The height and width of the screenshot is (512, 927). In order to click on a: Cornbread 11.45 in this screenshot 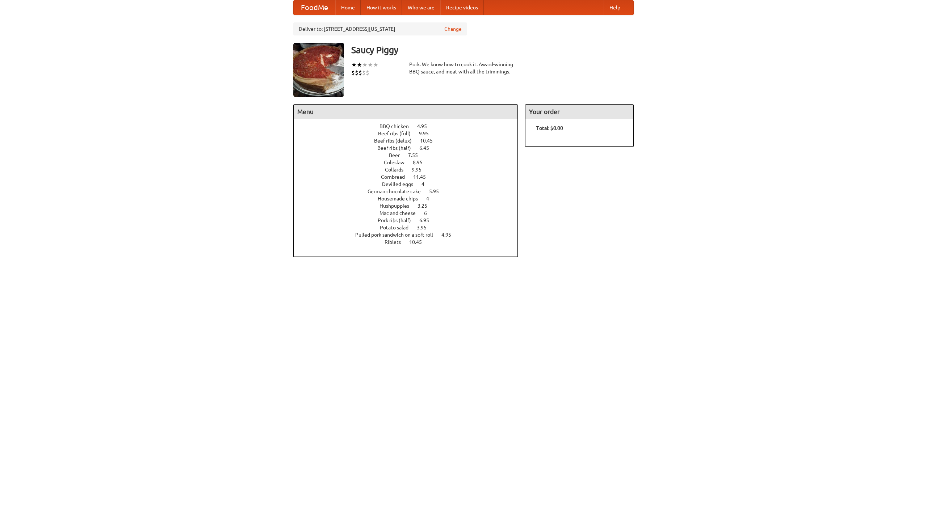, I will do `click(410, 177)`.